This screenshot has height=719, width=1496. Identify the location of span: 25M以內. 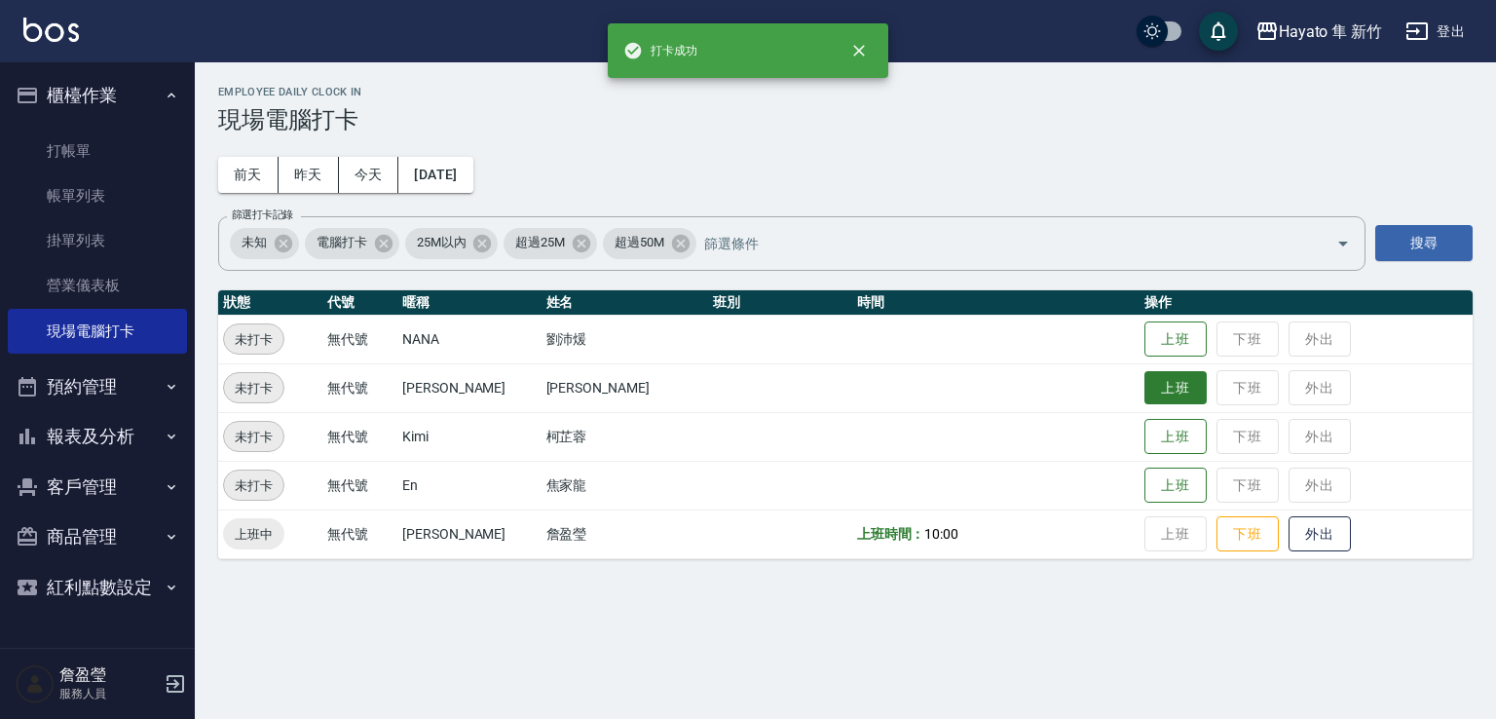
(441, 242).